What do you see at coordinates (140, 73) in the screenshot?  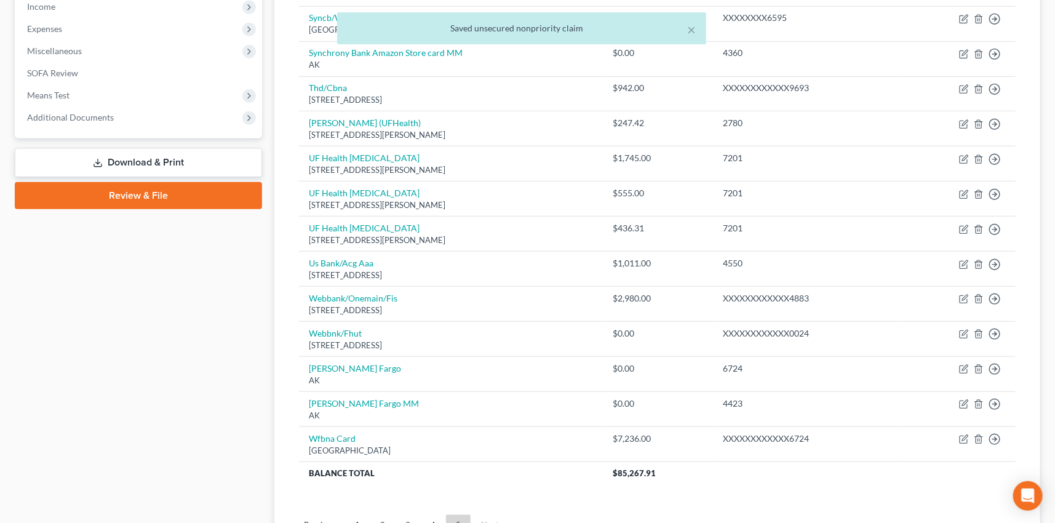 I see `a: SOFA Review` at bounding box center [140, 73].